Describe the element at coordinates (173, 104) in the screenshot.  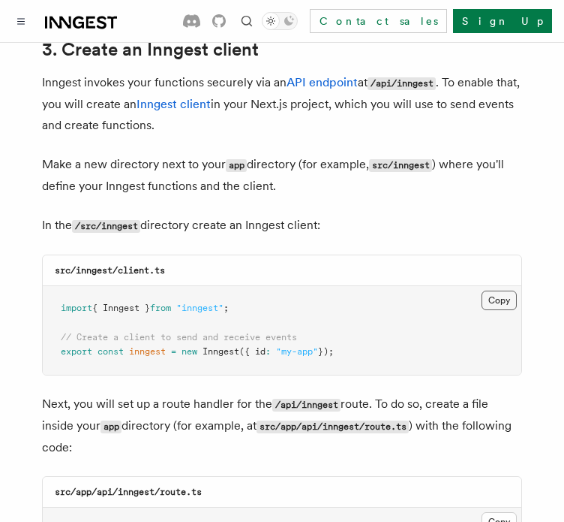
I see `a: Inngest client` at that location.